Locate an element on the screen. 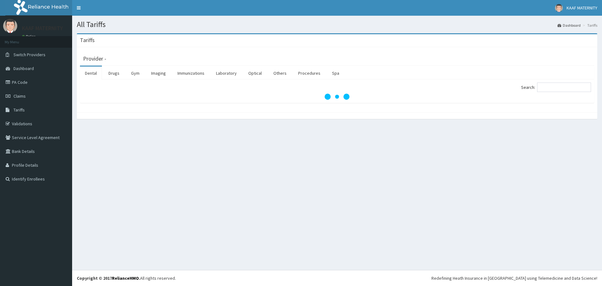 This screenshot has height=286, width=602. a: Optical is located at coordinates (255, 73).